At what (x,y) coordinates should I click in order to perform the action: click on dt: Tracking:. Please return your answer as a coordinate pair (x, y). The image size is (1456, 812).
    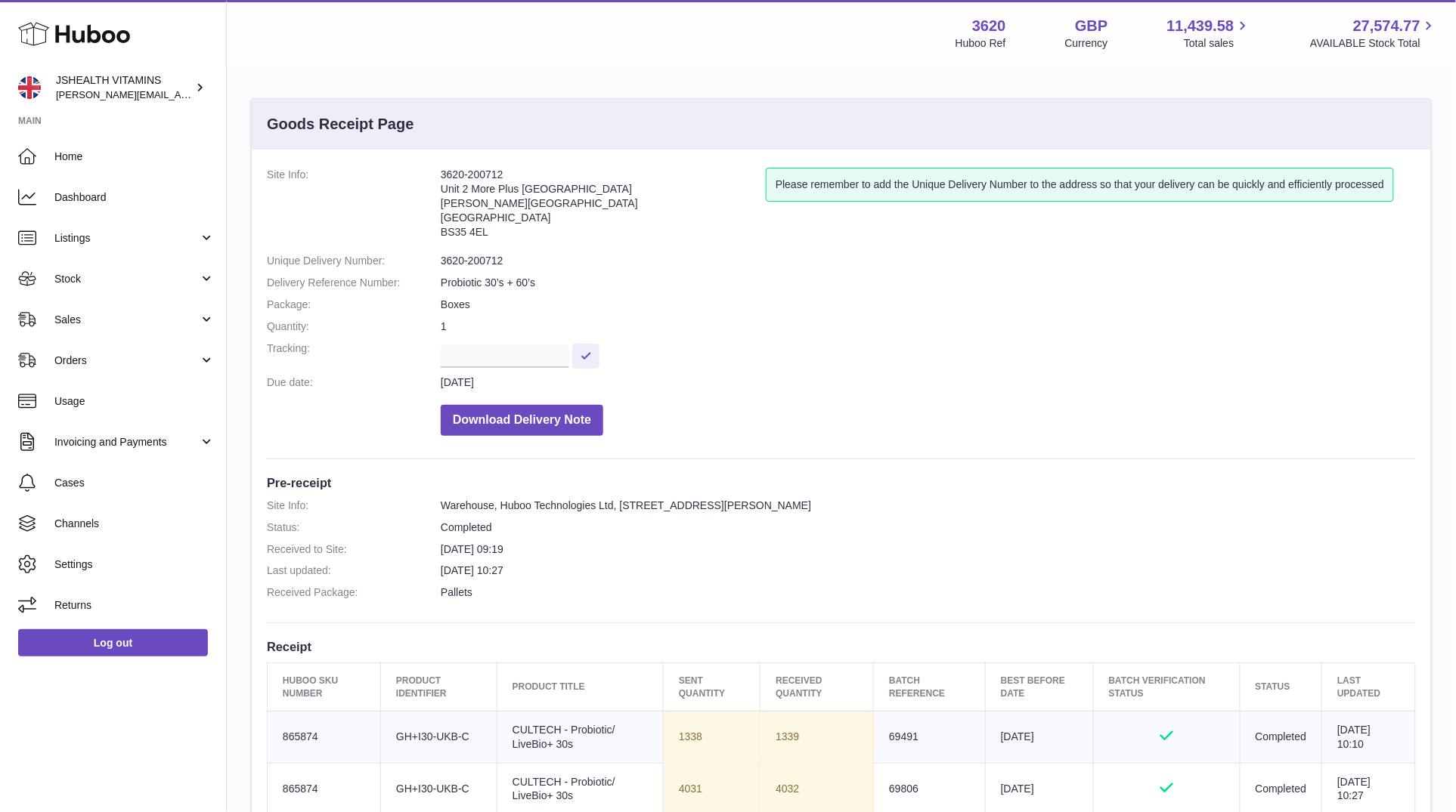
    Looking at the image, I should click on (354, 355).